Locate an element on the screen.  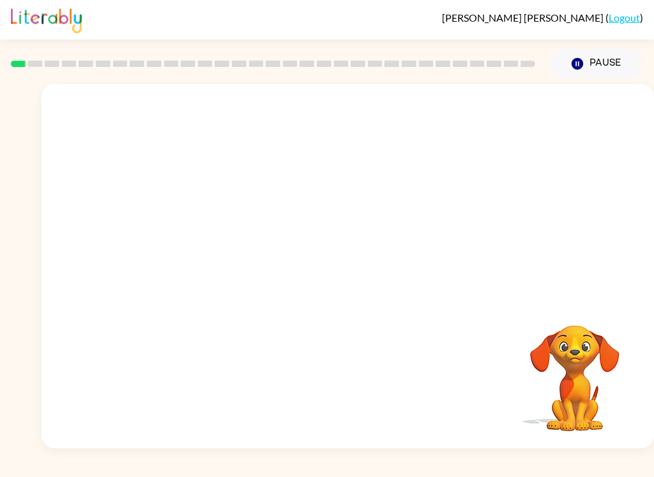
video: Your browser must support playing .mp4 files to use Literably. Please try using another browser. is located at coordinates (575, 370).